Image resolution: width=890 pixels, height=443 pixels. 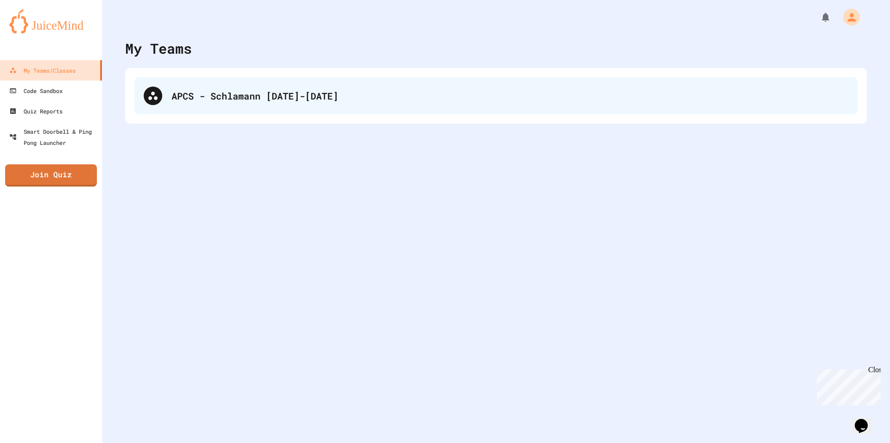 What do you see at coordinates (51, 21) in the screenshot?
I see `img: logo-orange.svg` at bounding box center [51, 21].